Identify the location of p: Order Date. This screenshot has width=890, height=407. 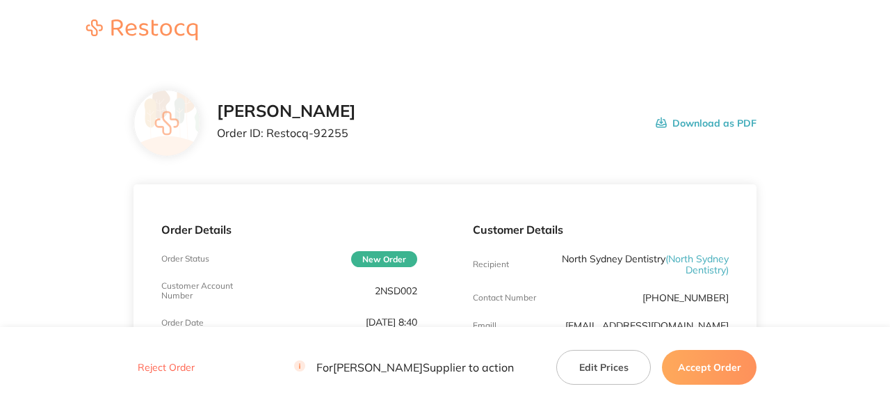
(182, 323).